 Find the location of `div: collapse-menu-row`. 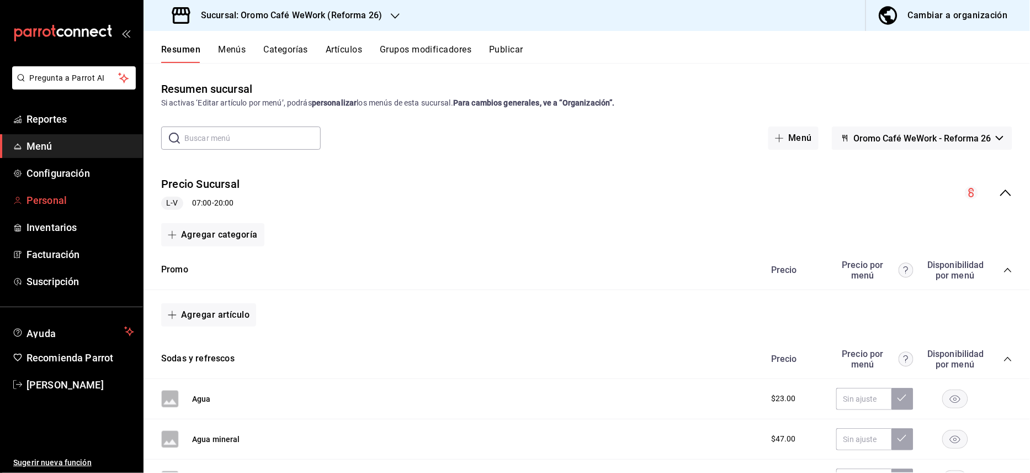

div: collapse-menu-row is located at coordinates (587, 193).